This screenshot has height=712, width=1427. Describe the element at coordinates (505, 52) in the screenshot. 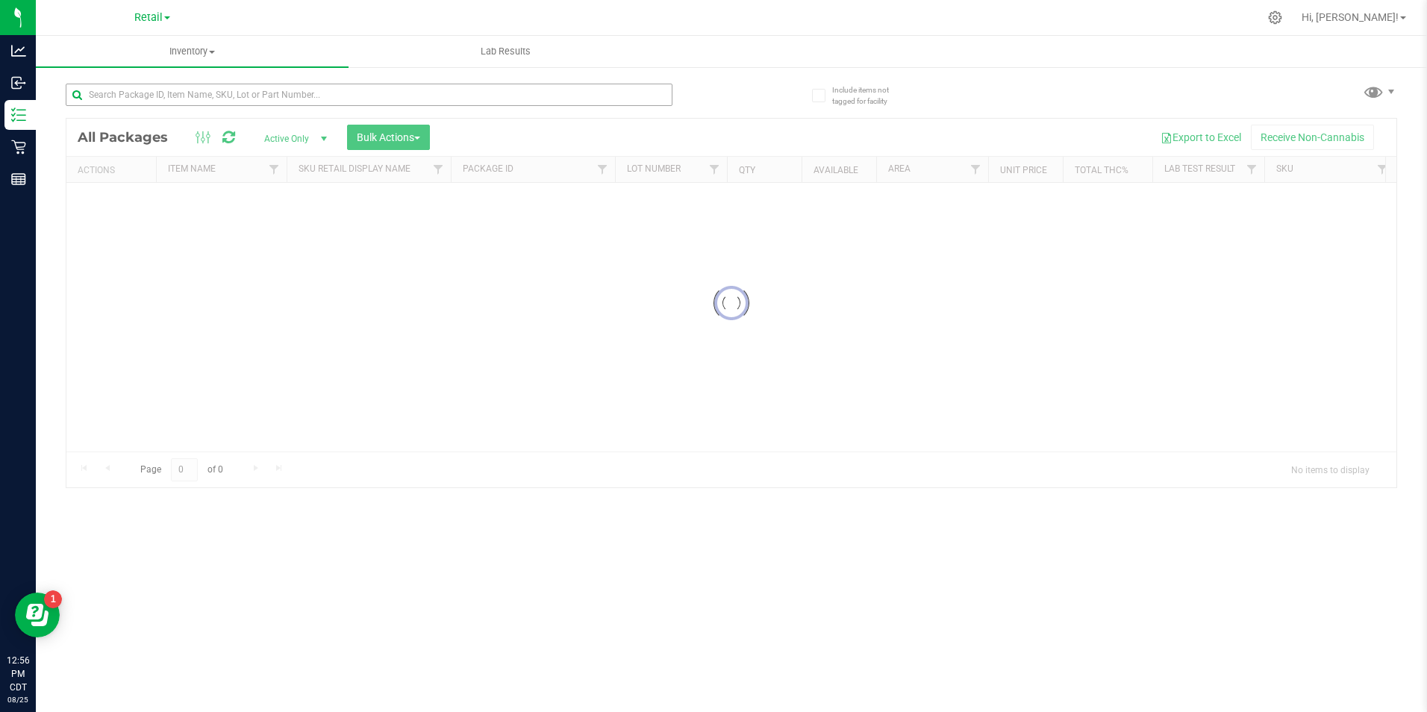

I see `span: Lab Results` at that location.